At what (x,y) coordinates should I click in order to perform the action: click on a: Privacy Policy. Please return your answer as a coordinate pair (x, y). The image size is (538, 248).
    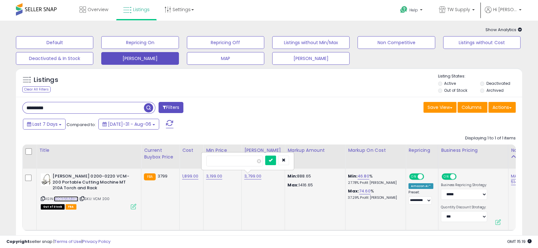
    Looking at the image, I should click on (96, 242).